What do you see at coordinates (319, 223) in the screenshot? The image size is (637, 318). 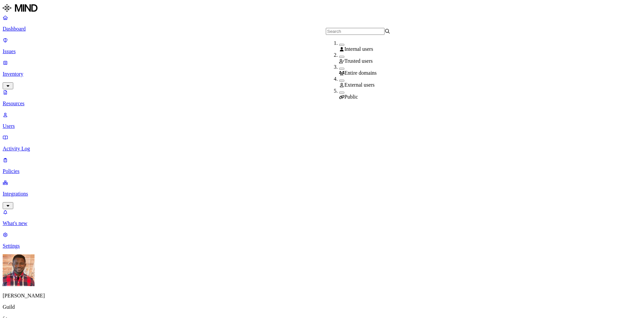 I see `p: What's new` at bounding box center [319, 223].